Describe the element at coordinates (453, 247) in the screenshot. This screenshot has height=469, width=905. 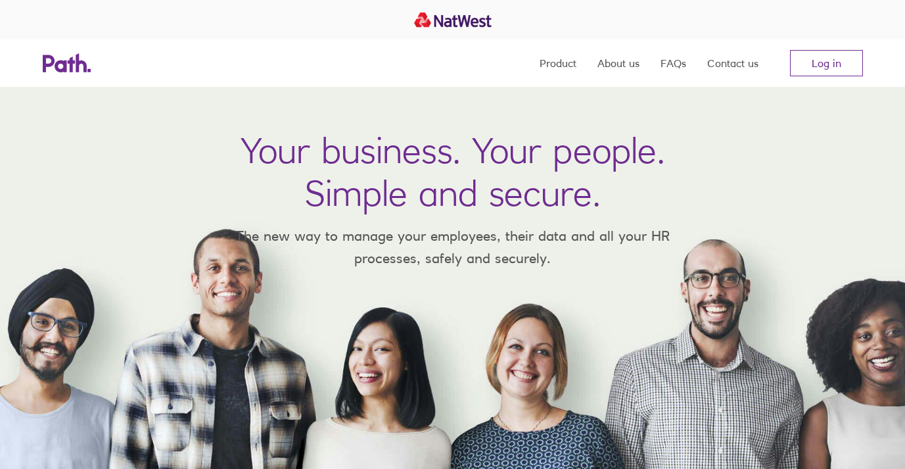
I see `p: The new way to manage your employees, their data and all your HR processes, safely and securely.` at that location.